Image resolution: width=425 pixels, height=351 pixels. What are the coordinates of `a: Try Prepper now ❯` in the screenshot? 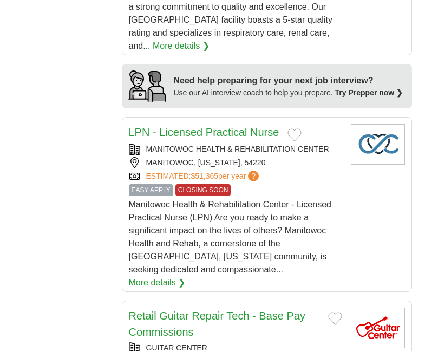 It's located at (369, 93).